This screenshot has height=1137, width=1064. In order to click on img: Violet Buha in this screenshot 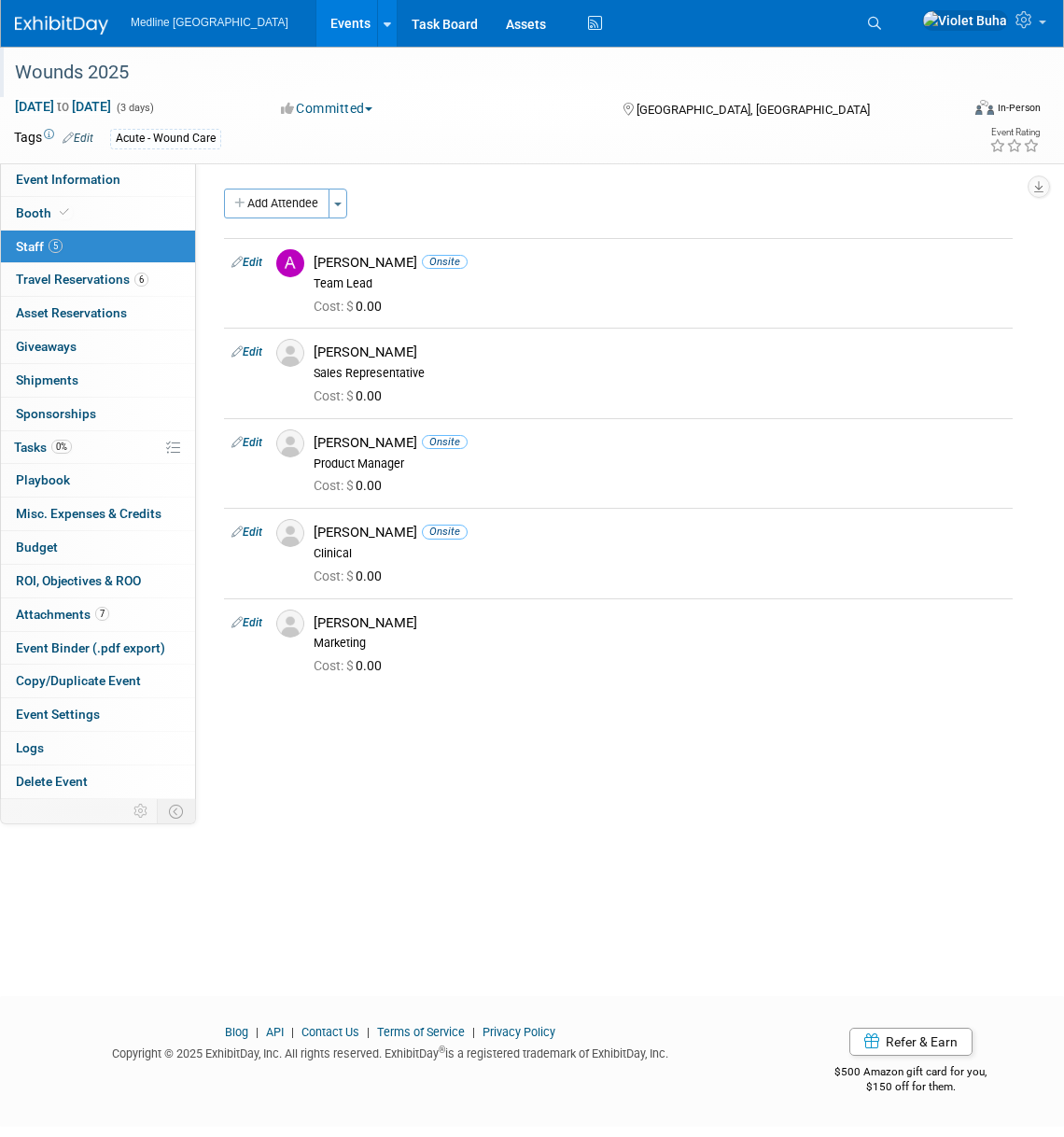, I will do `click(965, 21)`.